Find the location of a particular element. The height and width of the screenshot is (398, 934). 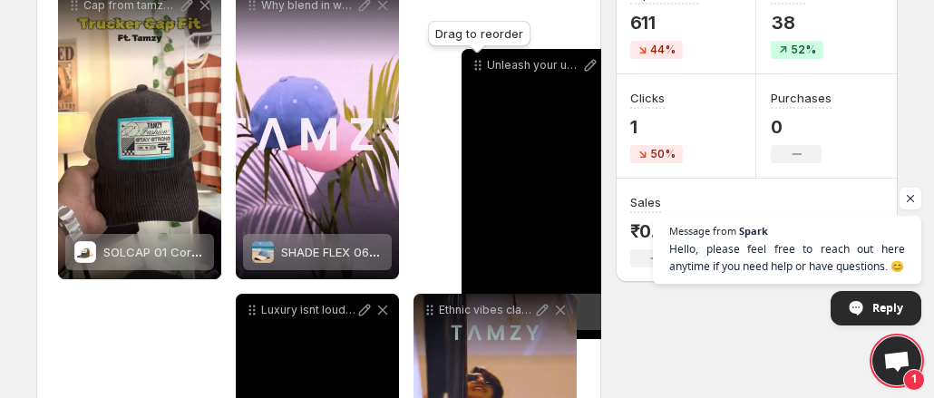

p: 0 is located at coordinates (801, 127).